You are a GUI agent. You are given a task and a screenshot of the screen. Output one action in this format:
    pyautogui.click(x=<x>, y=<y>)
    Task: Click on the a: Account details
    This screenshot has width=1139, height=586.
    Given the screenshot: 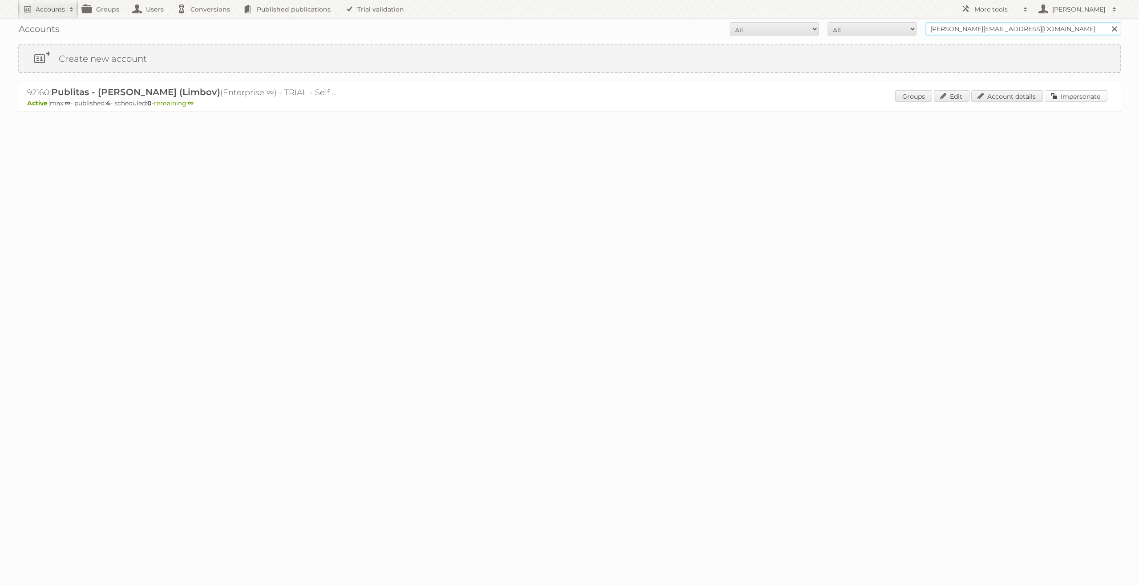 What is the action you would take?
    pyautogui.click(x=1007, y=96)
    